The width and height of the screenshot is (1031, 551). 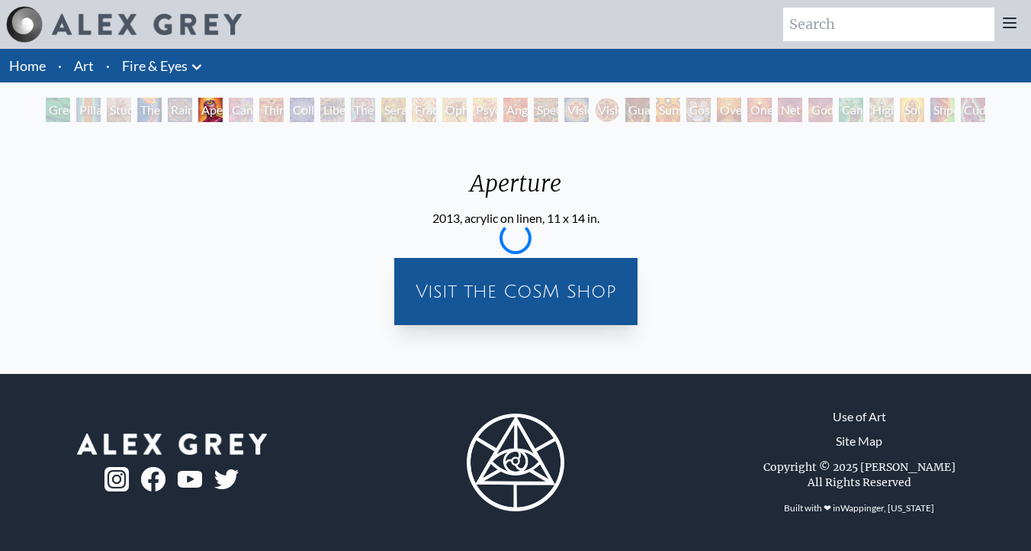 I want to click on div: The Seer, so click(x=363, y=110).